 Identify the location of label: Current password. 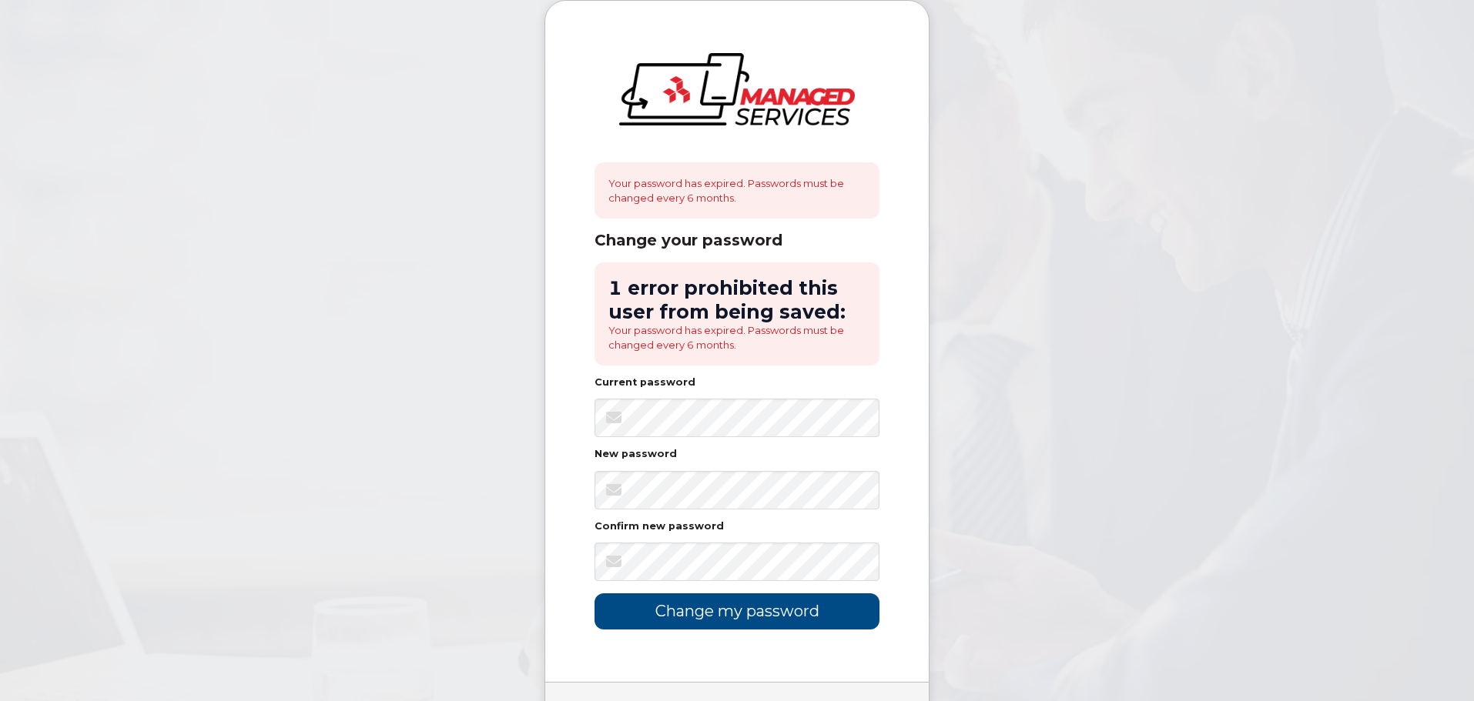
(644, 383).